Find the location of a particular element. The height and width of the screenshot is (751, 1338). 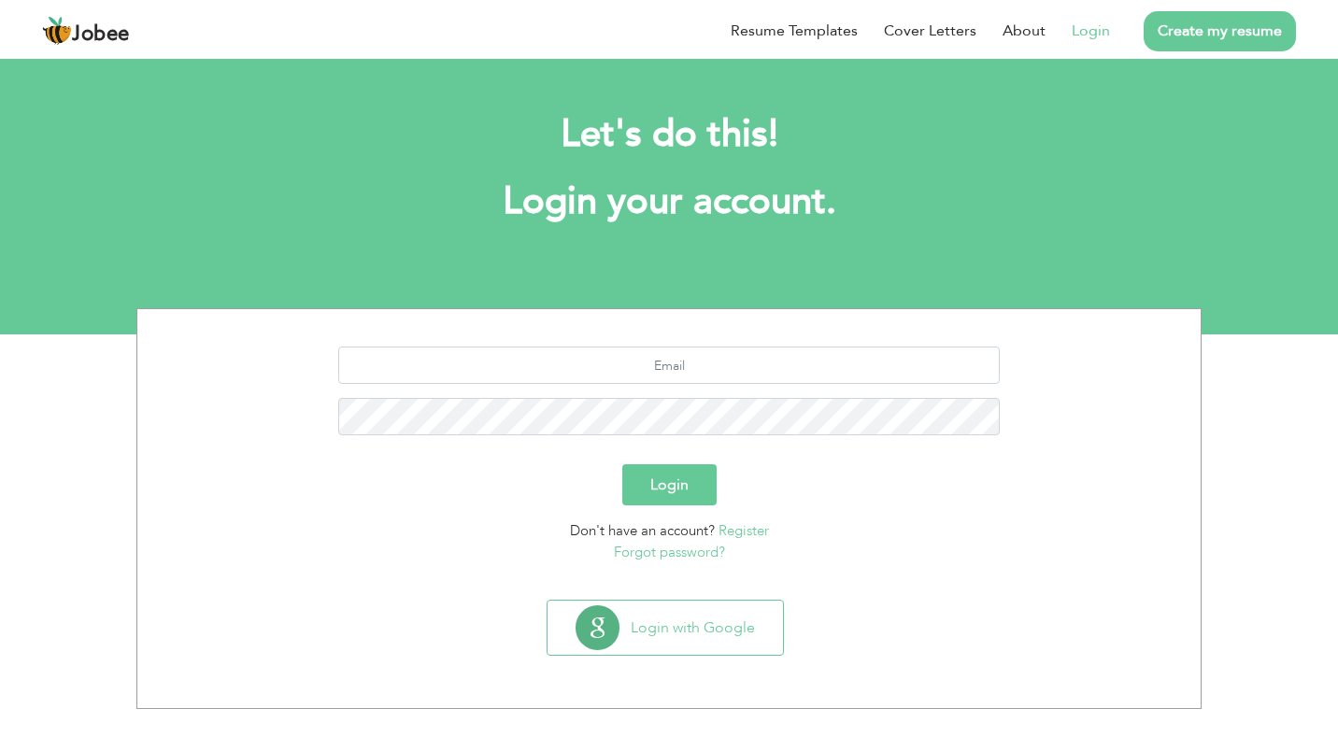

h2: Let's do this! is located at coordinates (669, 135).